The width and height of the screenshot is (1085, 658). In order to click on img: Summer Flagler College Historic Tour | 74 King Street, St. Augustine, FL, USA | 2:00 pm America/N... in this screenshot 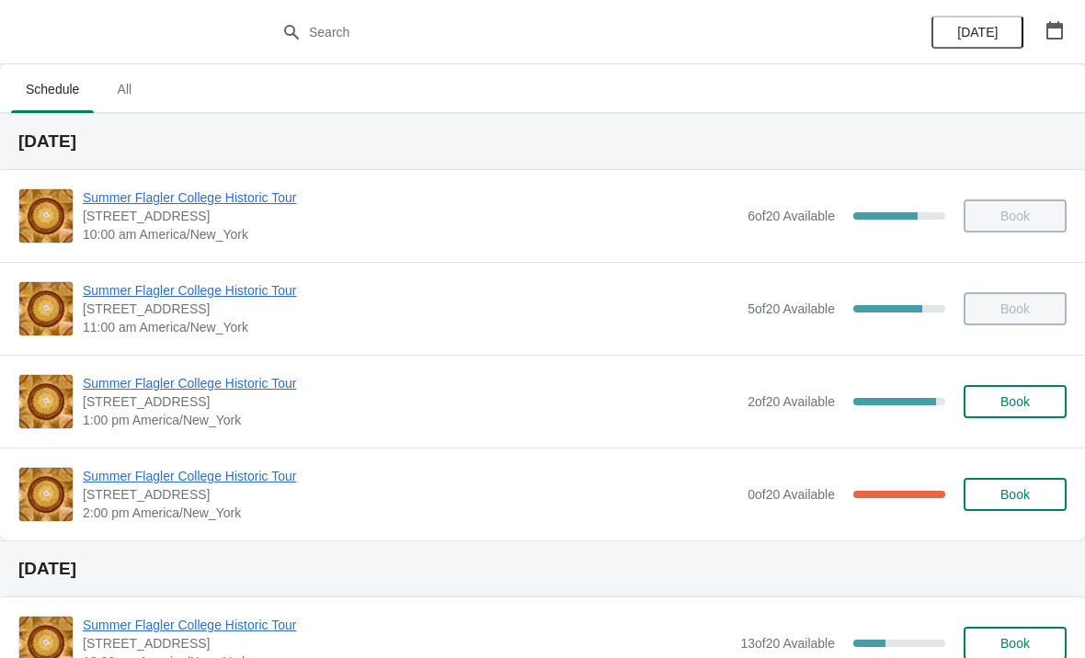, I will do `click(46, 495)`.